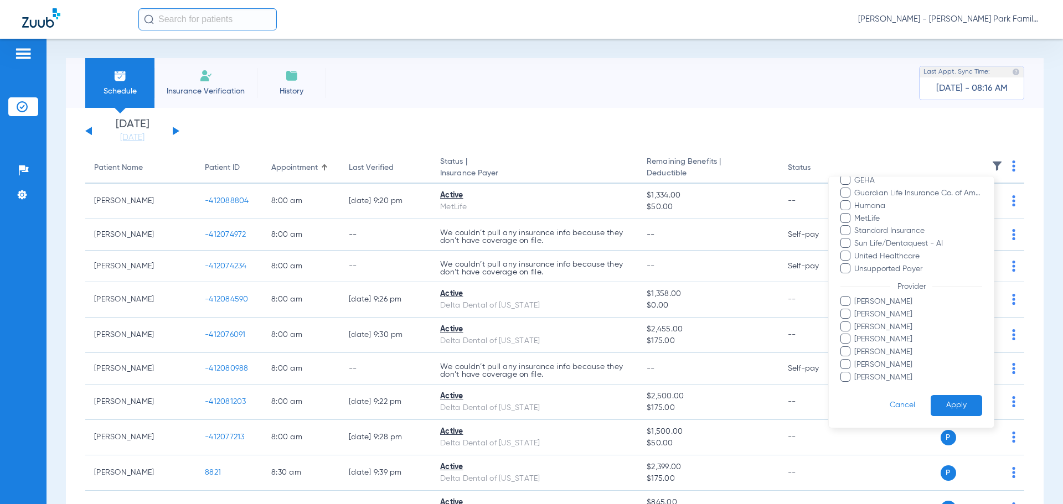  I want to click on span: Standard Insurance, so click(918, 231).